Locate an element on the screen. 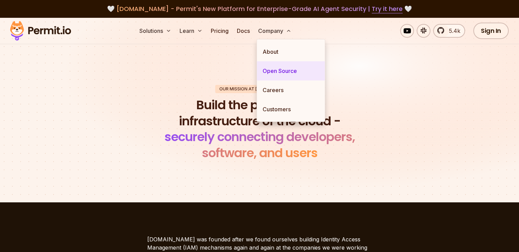 This screenshot has height=252, width=519. a: Sign In is located at coordinates (490, 31).